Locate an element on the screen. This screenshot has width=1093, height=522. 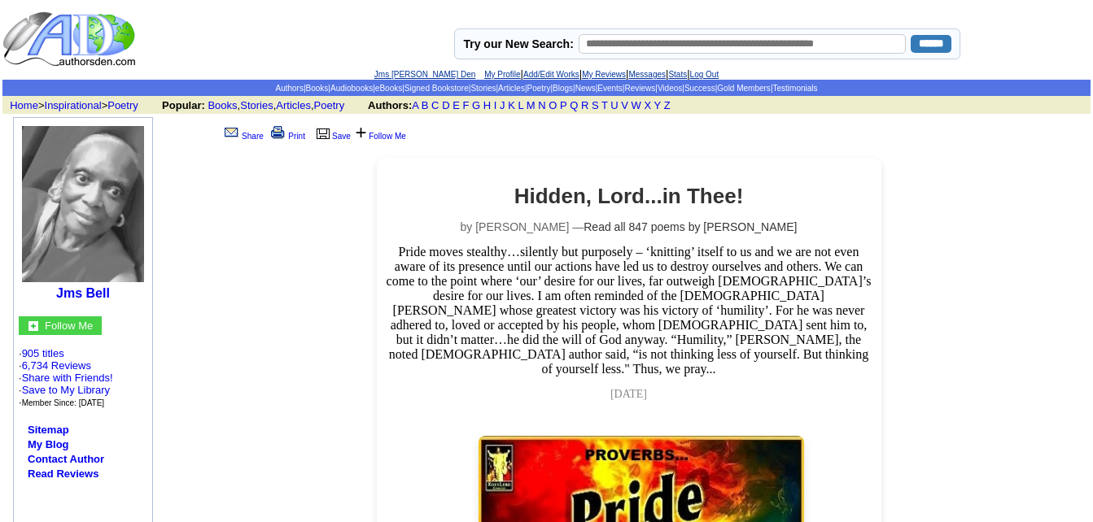
a: Y is located at coordinates (657, 105).